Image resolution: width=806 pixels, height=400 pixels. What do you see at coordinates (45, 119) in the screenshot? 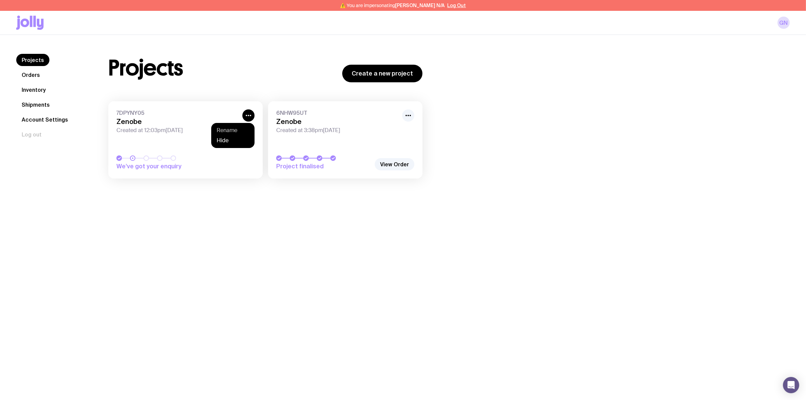
I see `a: Account Settings` at bounding box center [45, 119].